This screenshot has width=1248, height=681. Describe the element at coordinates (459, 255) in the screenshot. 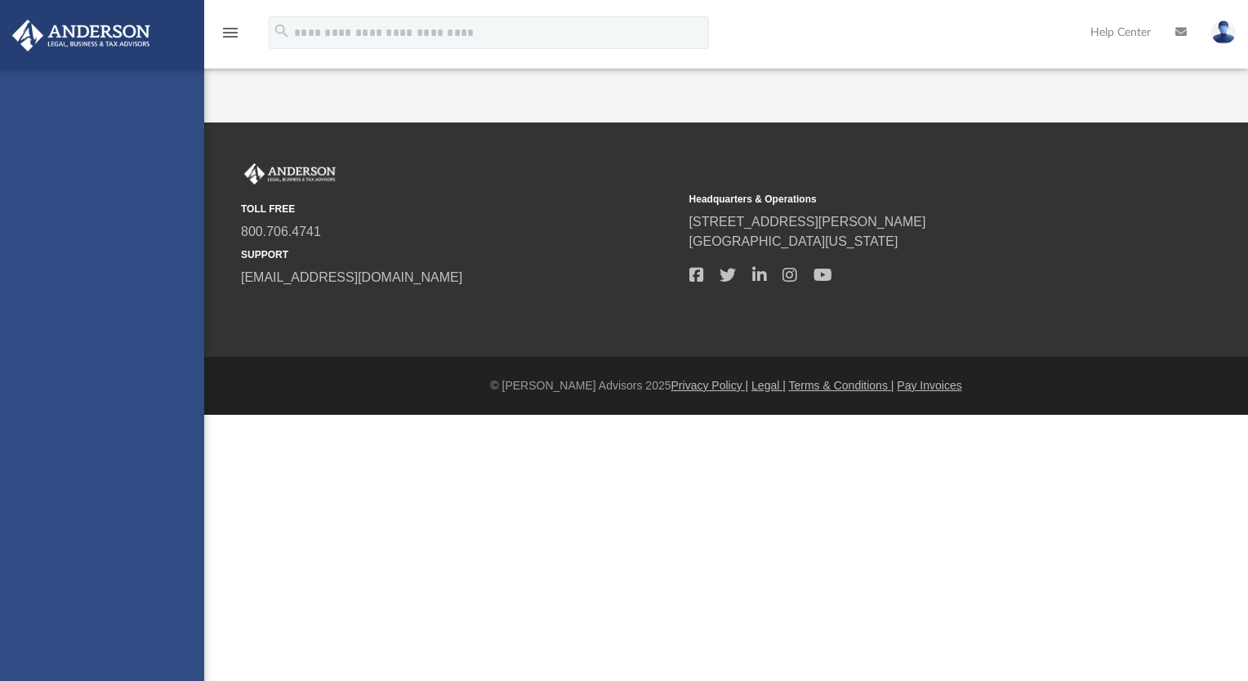

I see `small: SUPPORT` at that location.